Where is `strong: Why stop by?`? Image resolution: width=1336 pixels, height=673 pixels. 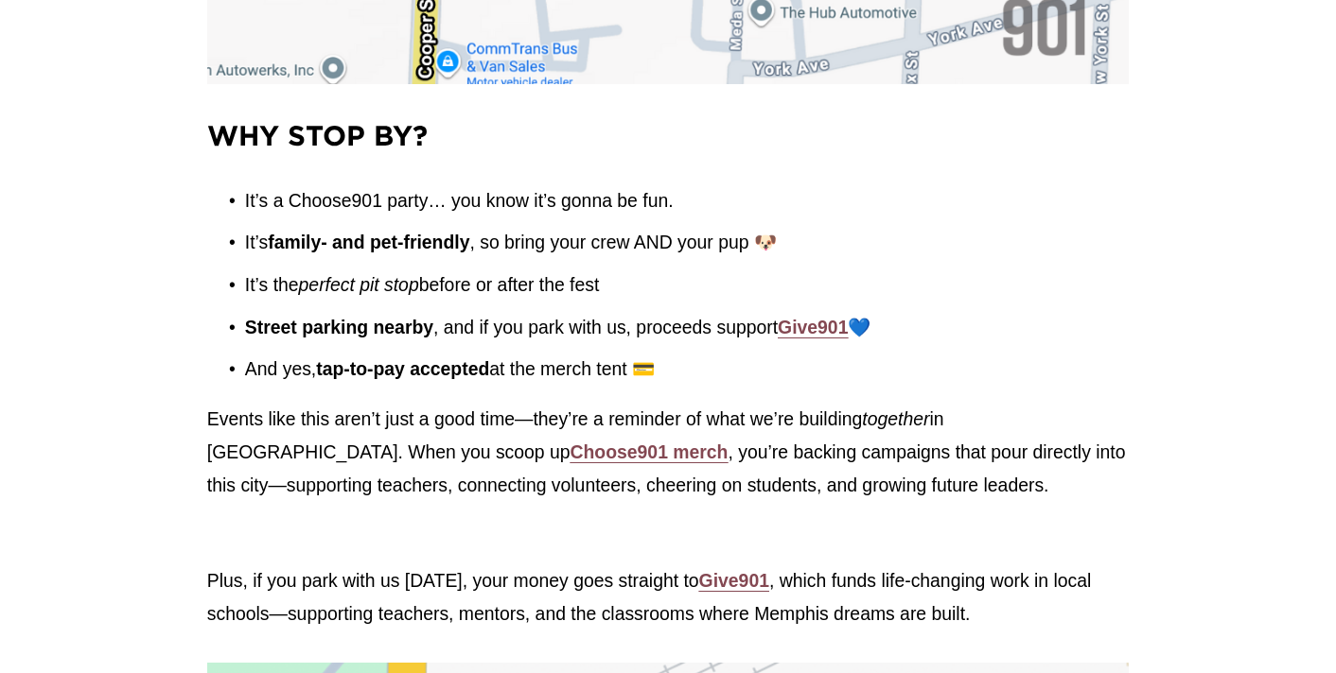 strong: Why stop by? is located at coordinates (317, 134).